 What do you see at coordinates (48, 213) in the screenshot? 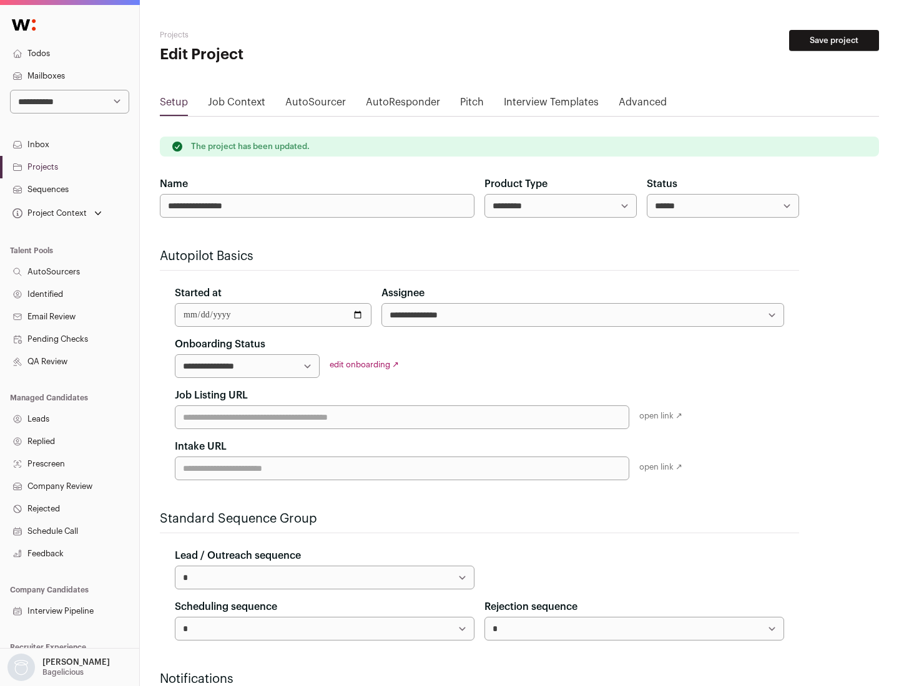
I see `div: Project Context` at bounding box center [48, 213].